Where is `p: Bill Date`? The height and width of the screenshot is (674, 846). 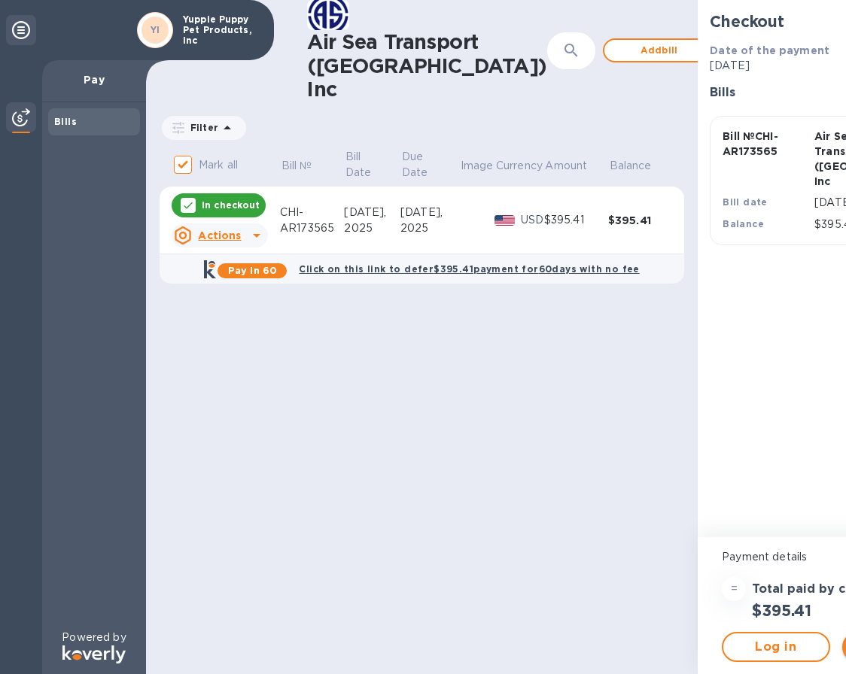
p: Bill Date is located at coordinates (362, 165).